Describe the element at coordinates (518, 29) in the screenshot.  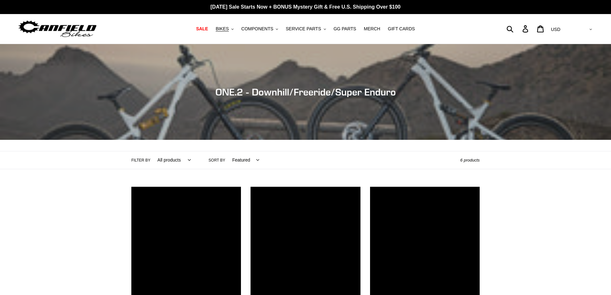
I see `input: Search` at that location.